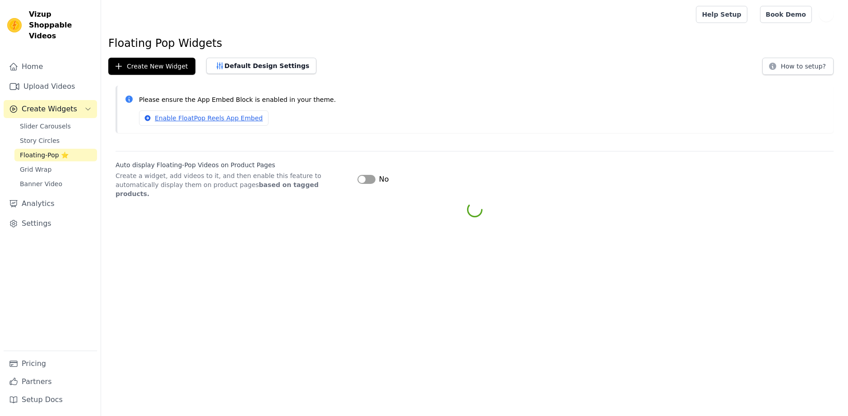  I want to click on span: Floating-Pop ⭐, so click(44, 155).